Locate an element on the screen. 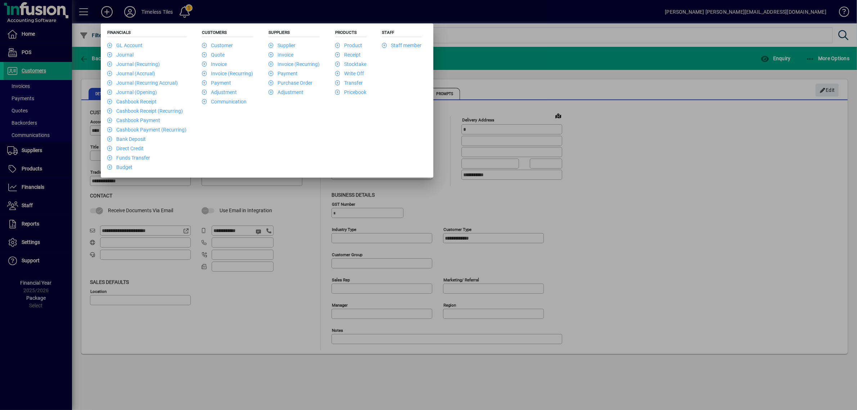 The image size is (857, 410). a: Receipt is located at coordinates (348, 55).